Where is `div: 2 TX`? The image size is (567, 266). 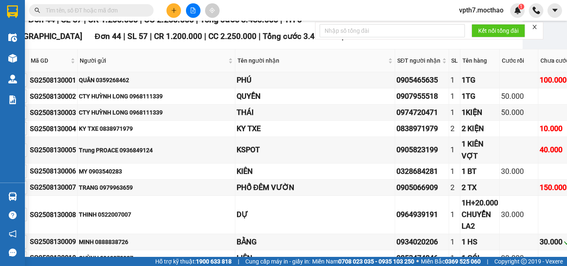 div: 2 TX is located at coordinates (480, 188).